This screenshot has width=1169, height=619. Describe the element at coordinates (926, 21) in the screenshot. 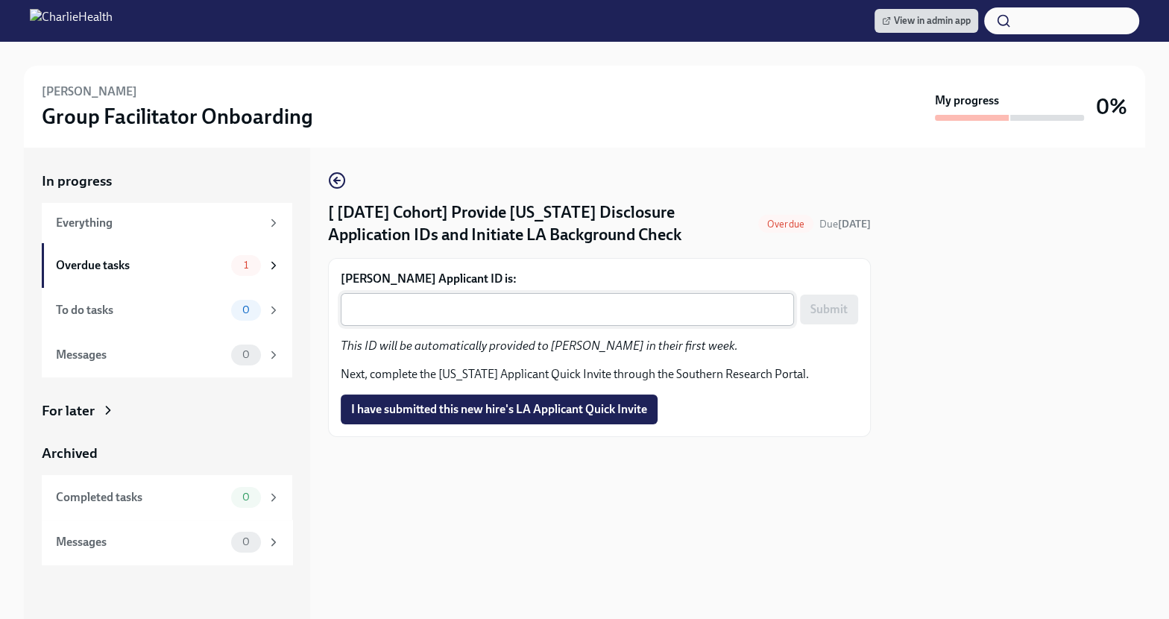

I see `a: View in admin app` at that location.